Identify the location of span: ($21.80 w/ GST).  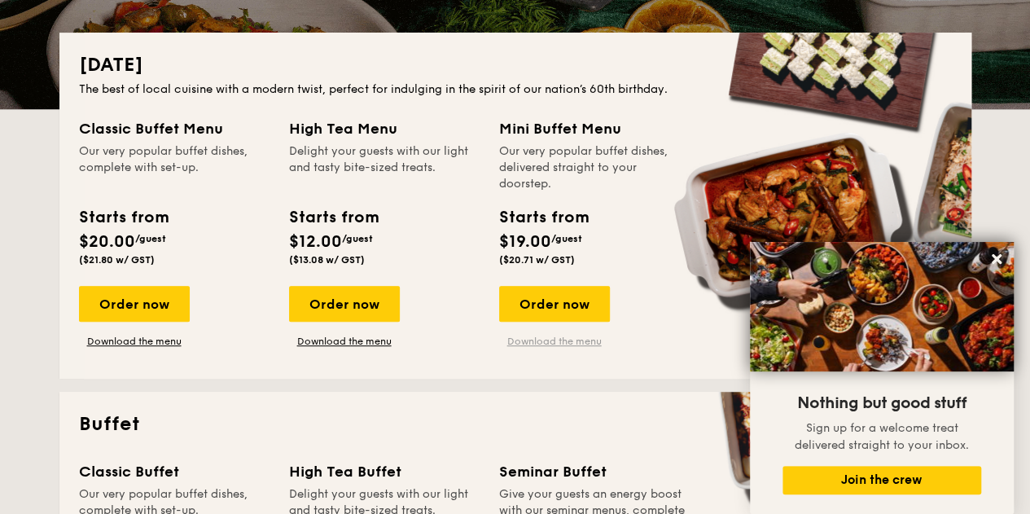
(116, 260).